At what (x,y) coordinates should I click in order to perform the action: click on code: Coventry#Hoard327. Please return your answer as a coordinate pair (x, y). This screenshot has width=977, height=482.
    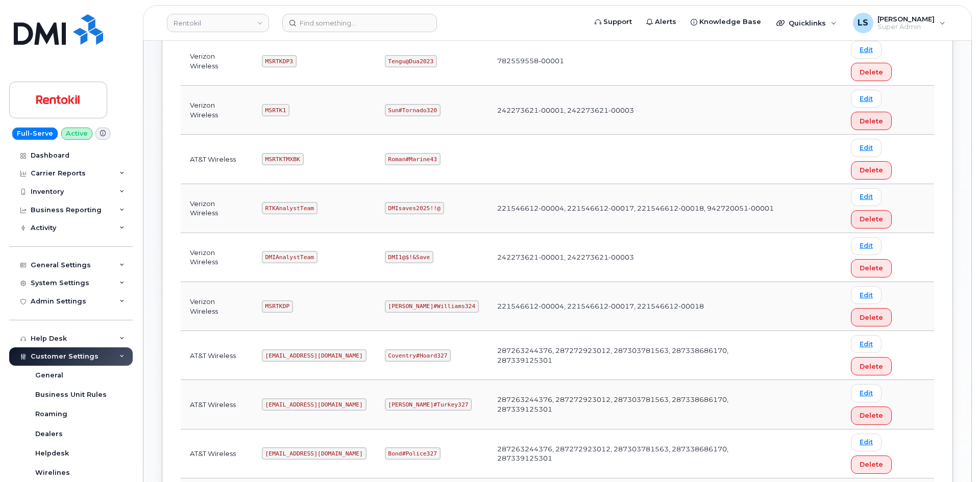
    Looking at the image, I should click on (418, 356).